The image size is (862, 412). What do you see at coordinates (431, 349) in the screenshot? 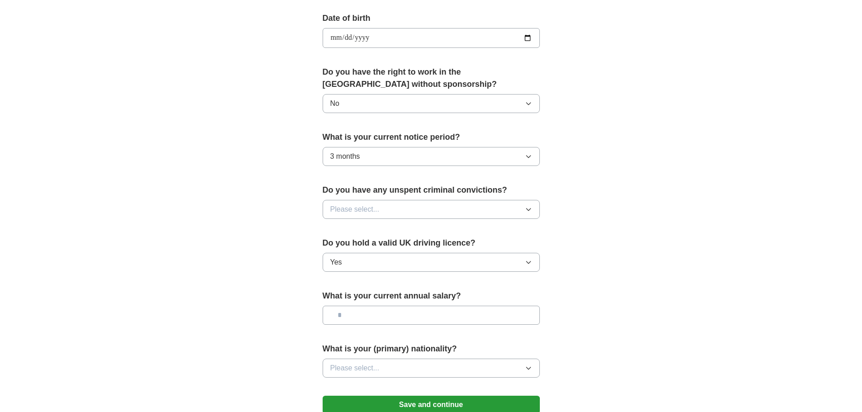
I see `label: What is your (primary) nationality?` at bounding box center [431, 349].